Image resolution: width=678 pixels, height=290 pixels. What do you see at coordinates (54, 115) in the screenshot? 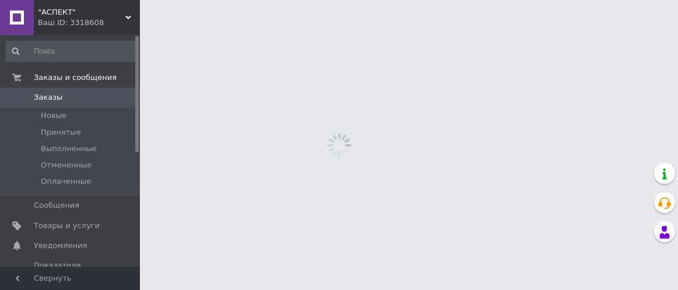
I see `span: Новые` at bounding box center [54, 115].